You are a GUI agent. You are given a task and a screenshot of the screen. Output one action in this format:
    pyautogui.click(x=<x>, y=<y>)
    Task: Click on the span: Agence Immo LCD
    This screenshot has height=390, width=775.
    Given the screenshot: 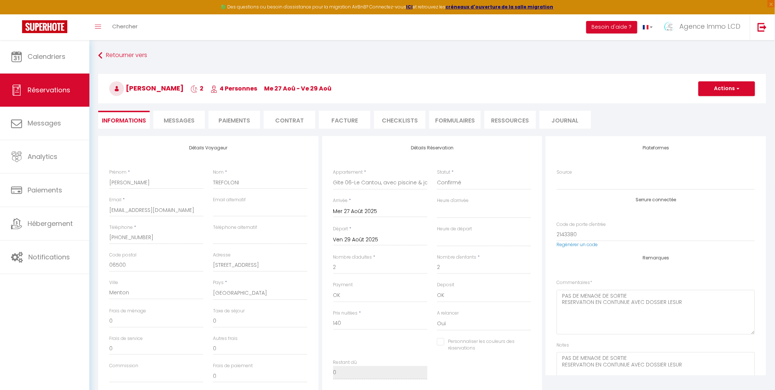 What is the action you would take?
    pyautogui.click(x=710, y=26)
    